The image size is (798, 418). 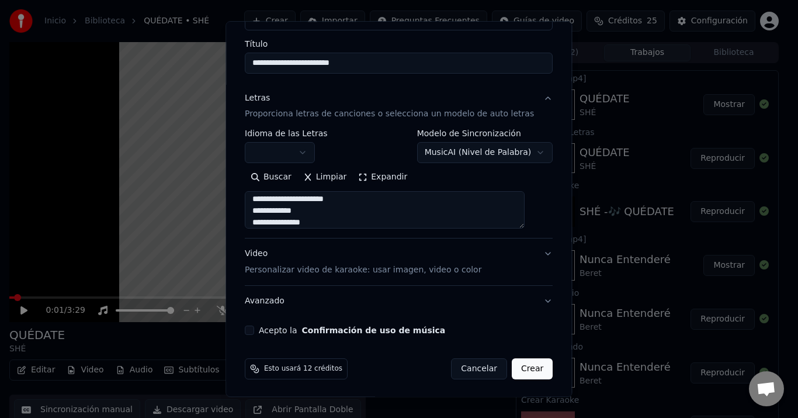 I want to click on button: Cancelar, so click(x=480, y=369).